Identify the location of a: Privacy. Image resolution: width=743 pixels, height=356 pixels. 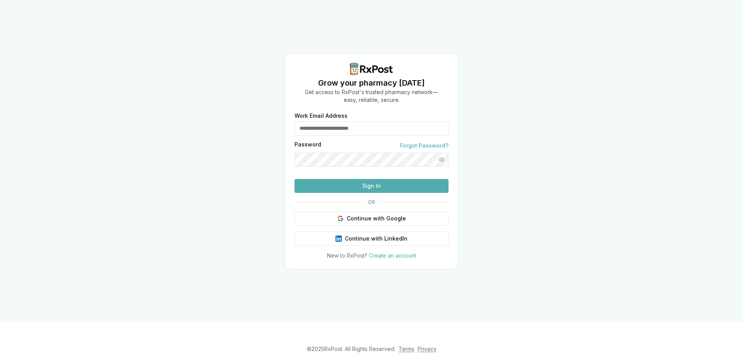
(427, 348).